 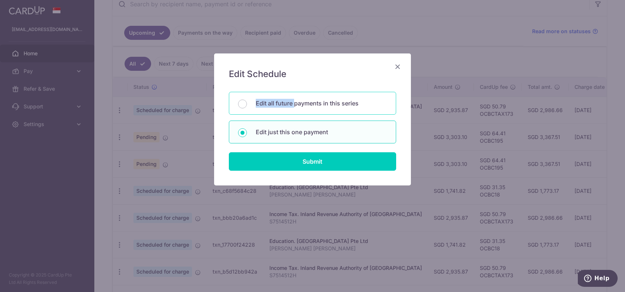 What do you see at coordinates (24, 8) in the screenshot?
I see `span: Help` at bounding box center [24, 8].